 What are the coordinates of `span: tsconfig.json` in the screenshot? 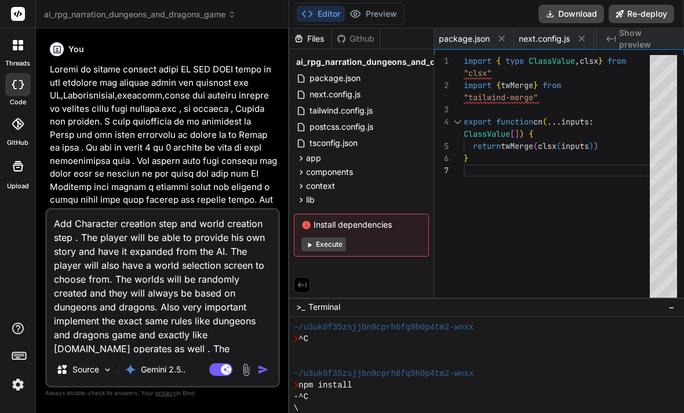 It's located at (333, 143).